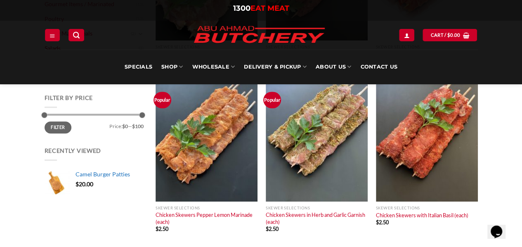 This screenshot has width=522, height=247. What do you see at coordinates (446, 35) in the screenshot?
I see `span: Cart /` at bounding box center [446, 35].